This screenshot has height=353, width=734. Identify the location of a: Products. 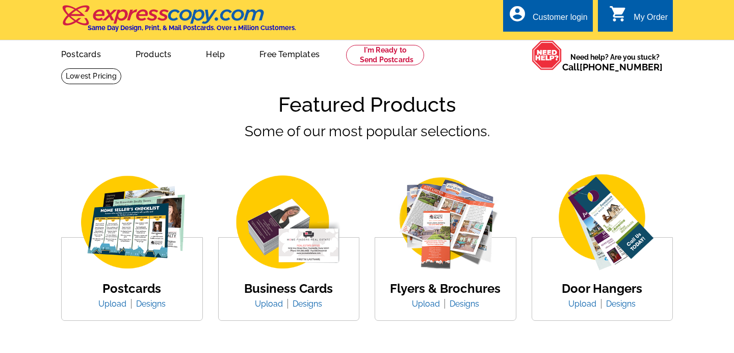
(153, 53).